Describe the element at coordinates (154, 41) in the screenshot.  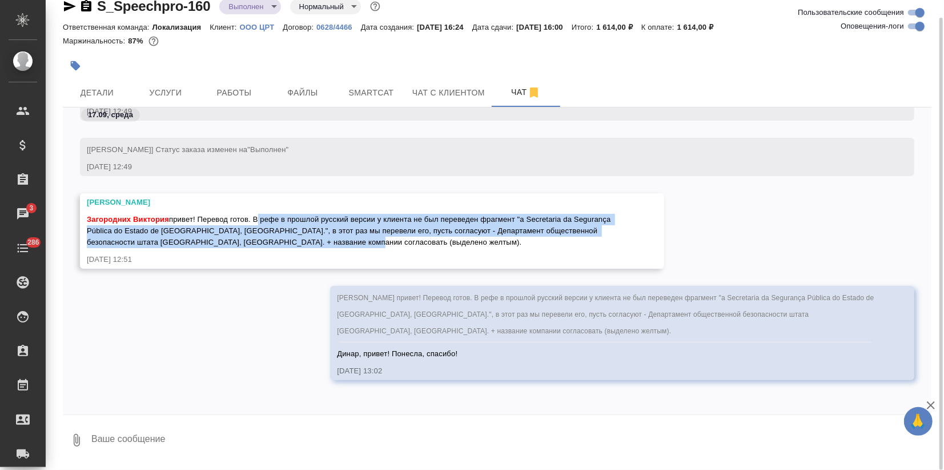
I see `button: 171.08 RUB;` at that location.